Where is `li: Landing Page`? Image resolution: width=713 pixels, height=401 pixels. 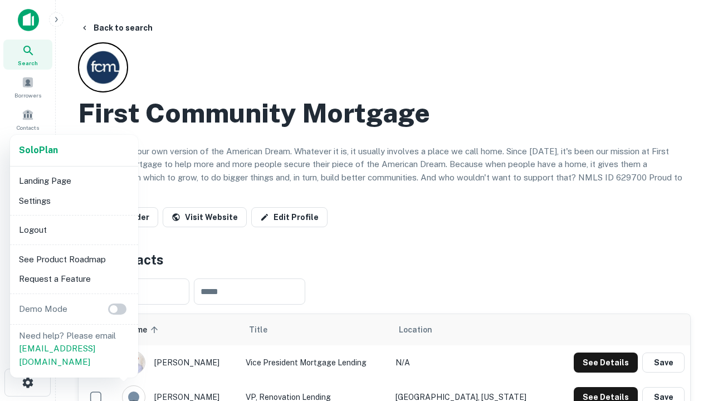
li: Landing Page is located at coordinates (74, 181).